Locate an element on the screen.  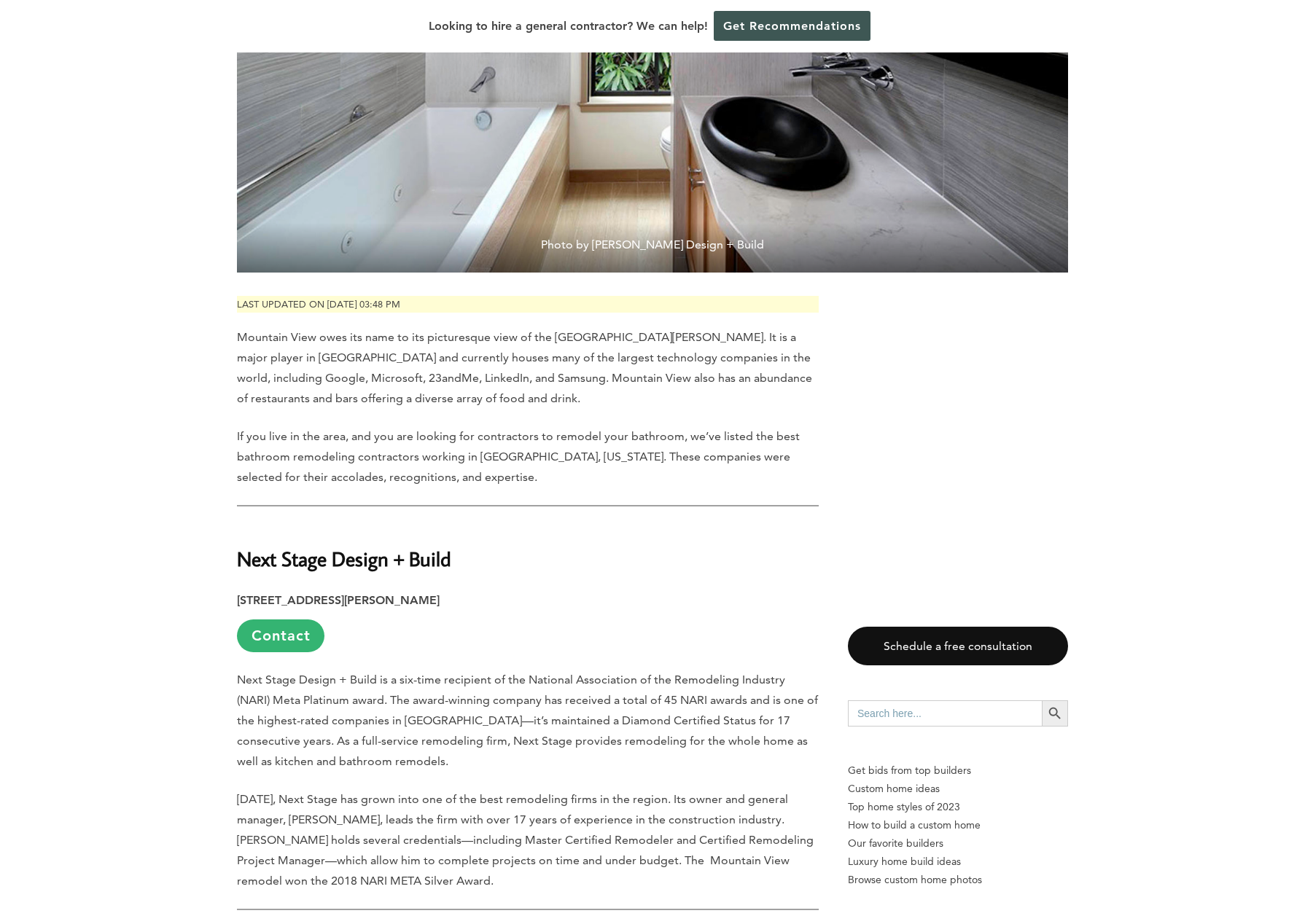
svg: Search is located at coordinates (1055, 714).